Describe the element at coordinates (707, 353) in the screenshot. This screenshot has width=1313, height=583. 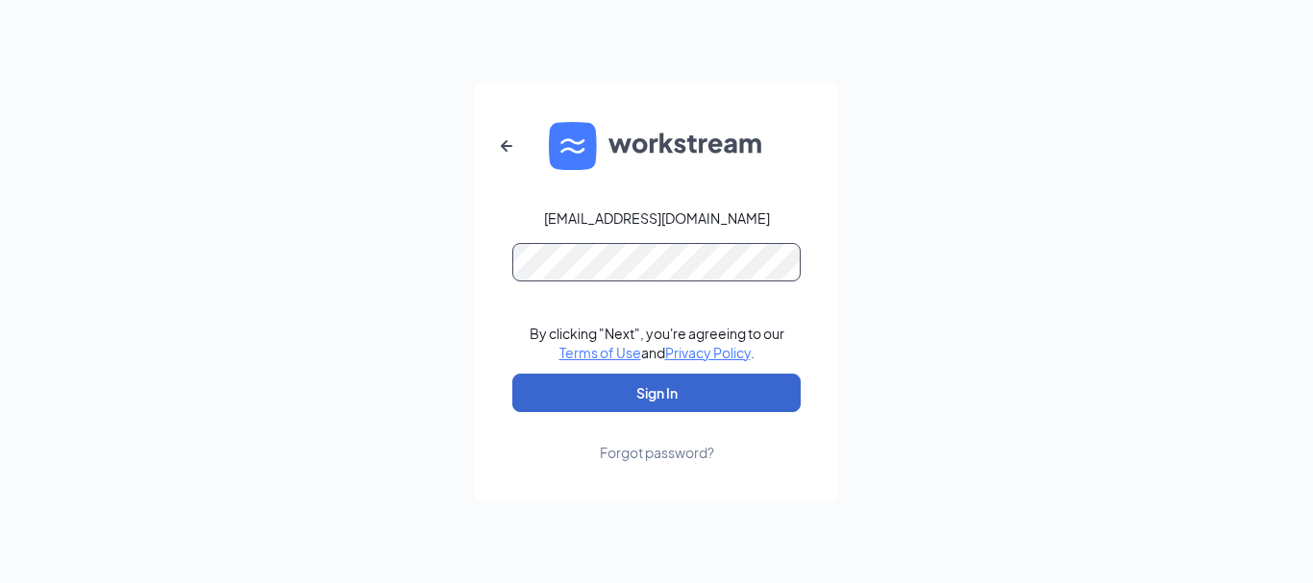
I see `a: Privacy Policy` at that location.